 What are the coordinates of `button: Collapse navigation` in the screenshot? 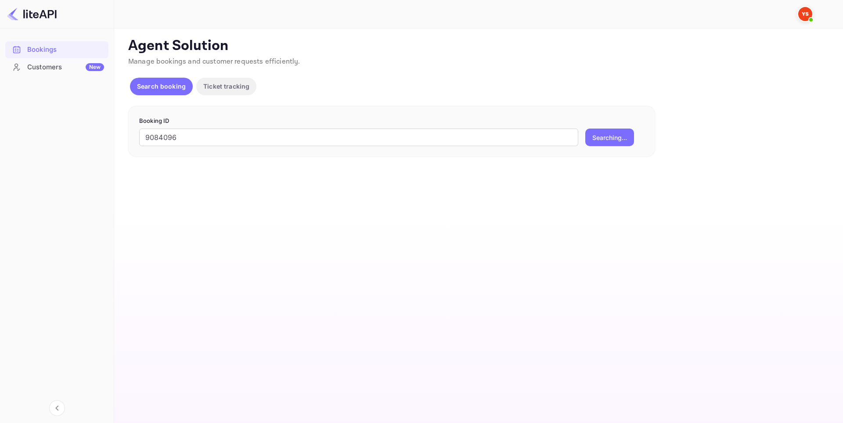 It's located at (57, 408).